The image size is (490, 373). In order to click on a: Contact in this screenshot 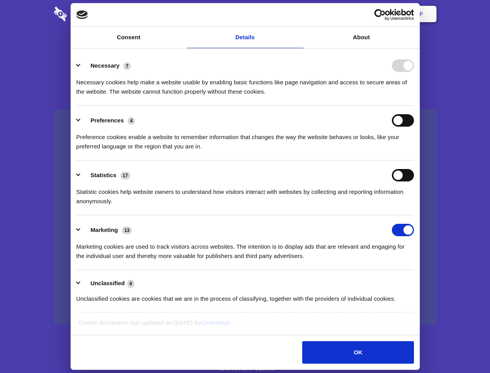, I will do `click(333, 14)`.